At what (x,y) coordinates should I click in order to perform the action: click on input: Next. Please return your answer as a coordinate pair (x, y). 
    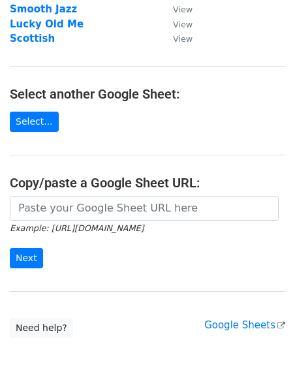
    Looking at the image, I should click on (26, 258).